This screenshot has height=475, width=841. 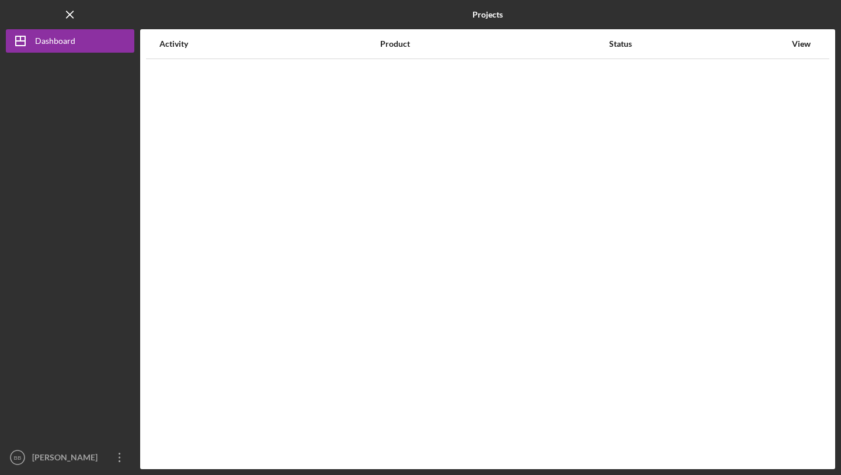 I want to click on text: BB, so click(x=18, y=457).